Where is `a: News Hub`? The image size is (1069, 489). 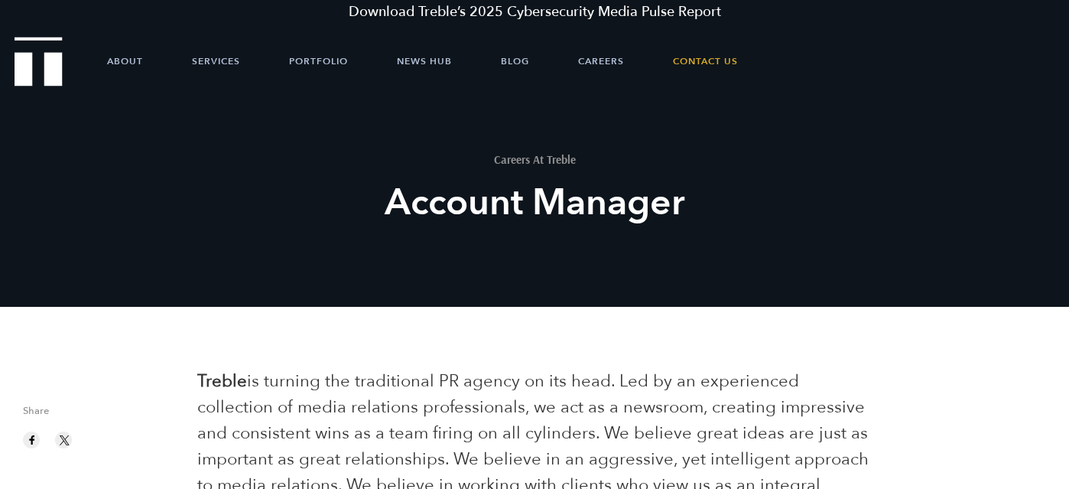 a: News Hub is located at coordinates (425, 61).